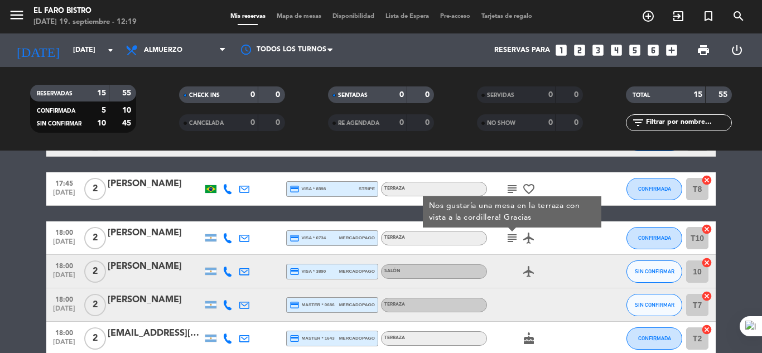 The image size is (762, 353). What do you see at coordinates (688, 123) in the screenshot?
I see `input: Filtrar por nombre...` at bounding box center [688, 123].